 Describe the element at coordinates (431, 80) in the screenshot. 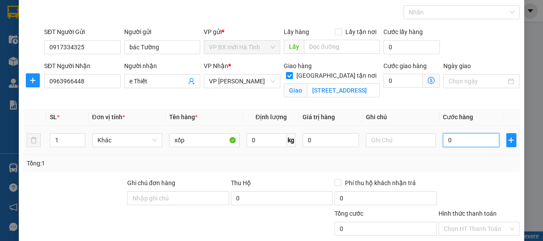

I see `span: dollar-circle` at that location.